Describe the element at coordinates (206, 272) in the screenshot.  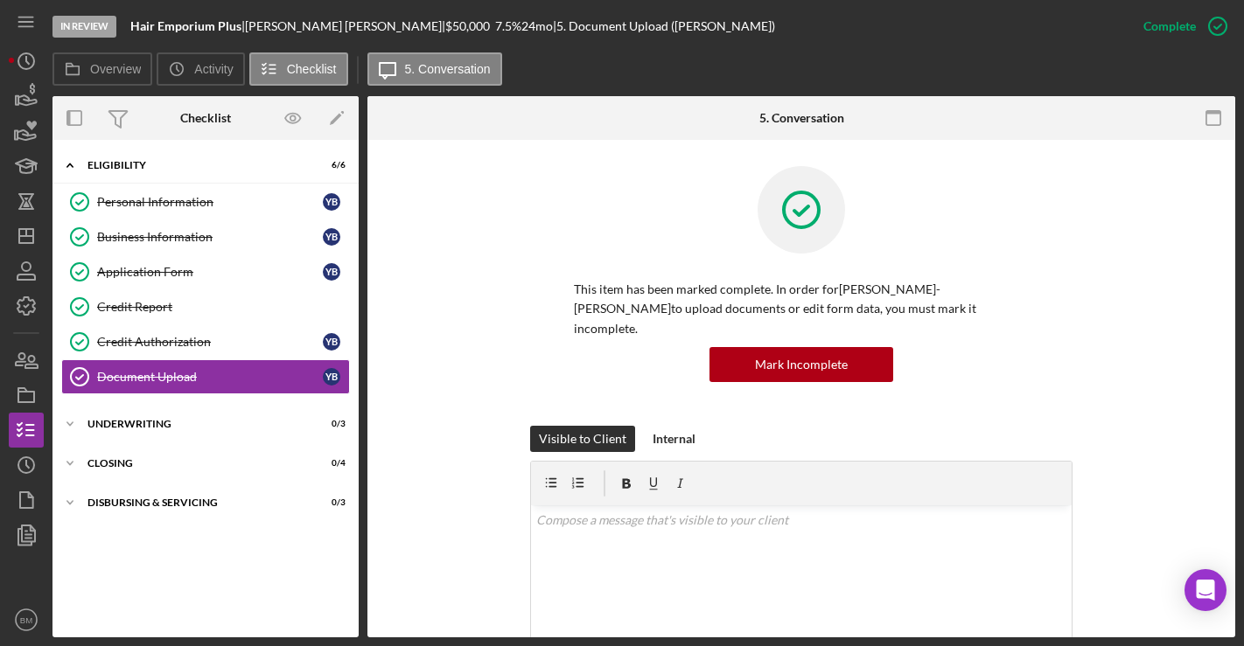
I see `a: Application FormYB` at that location.